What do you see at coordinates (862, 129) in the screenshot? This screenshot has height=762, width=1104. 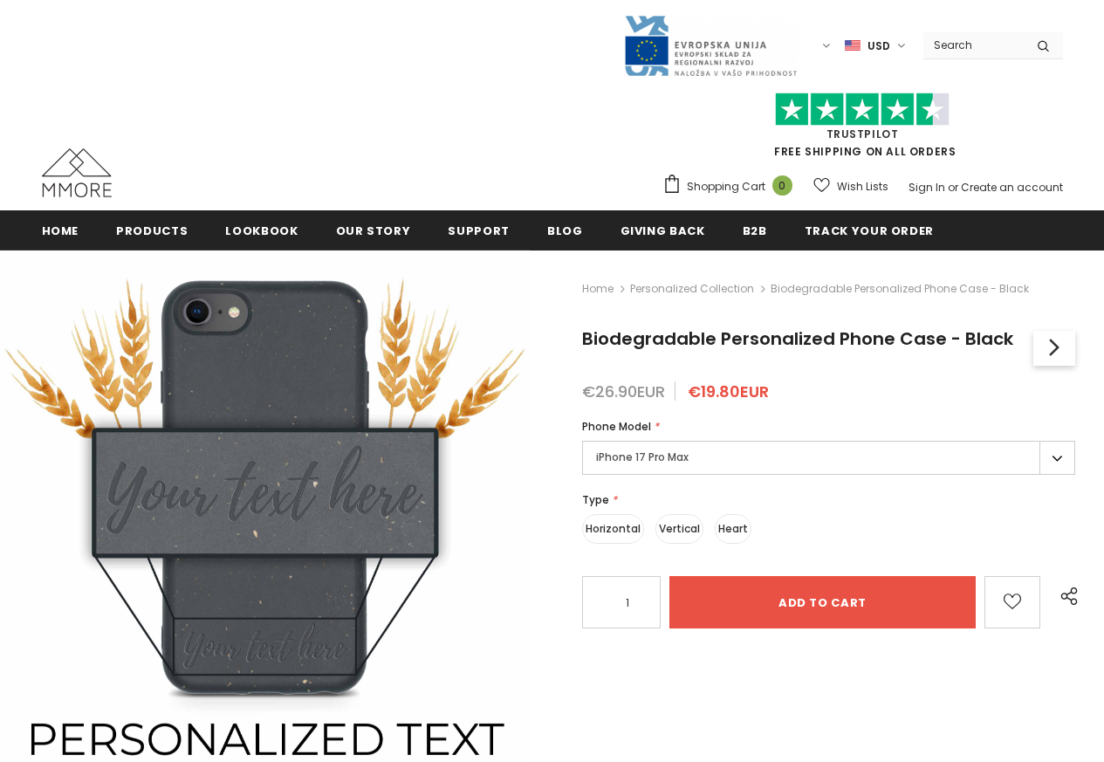 I see `span: FREE SHIPPING ON ALL ORDERS` at bounding box center [862, 129].